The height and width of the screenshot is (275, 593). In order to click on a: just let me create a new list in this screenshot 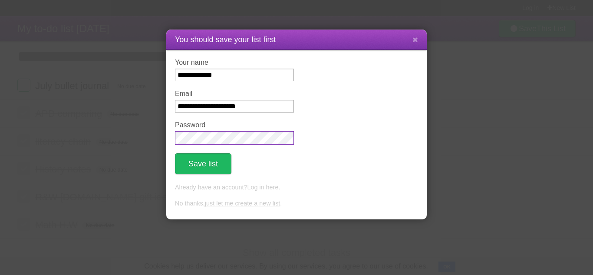, I will do `click(243, 203)`.